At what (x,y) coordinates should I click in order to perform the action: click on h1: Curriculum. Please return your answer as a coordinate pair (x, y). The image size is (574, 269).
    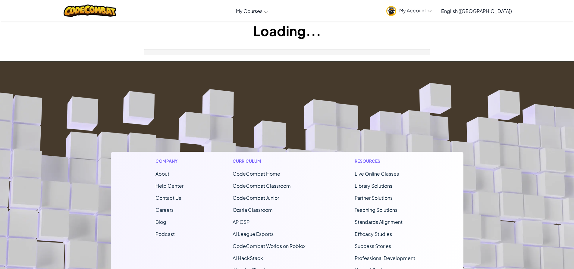
    Looking at the image, I should click on (269, 161).